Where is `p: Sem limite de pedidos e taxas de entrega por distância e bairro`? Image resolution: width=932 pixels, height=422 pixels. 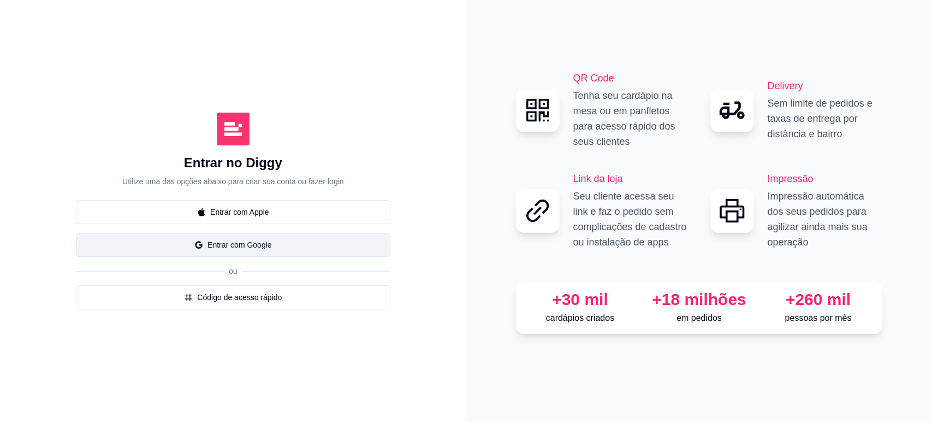 p: Sem limite de pedidos e taxas de entrega por distância e bairro is located at coordinates (825, 119).